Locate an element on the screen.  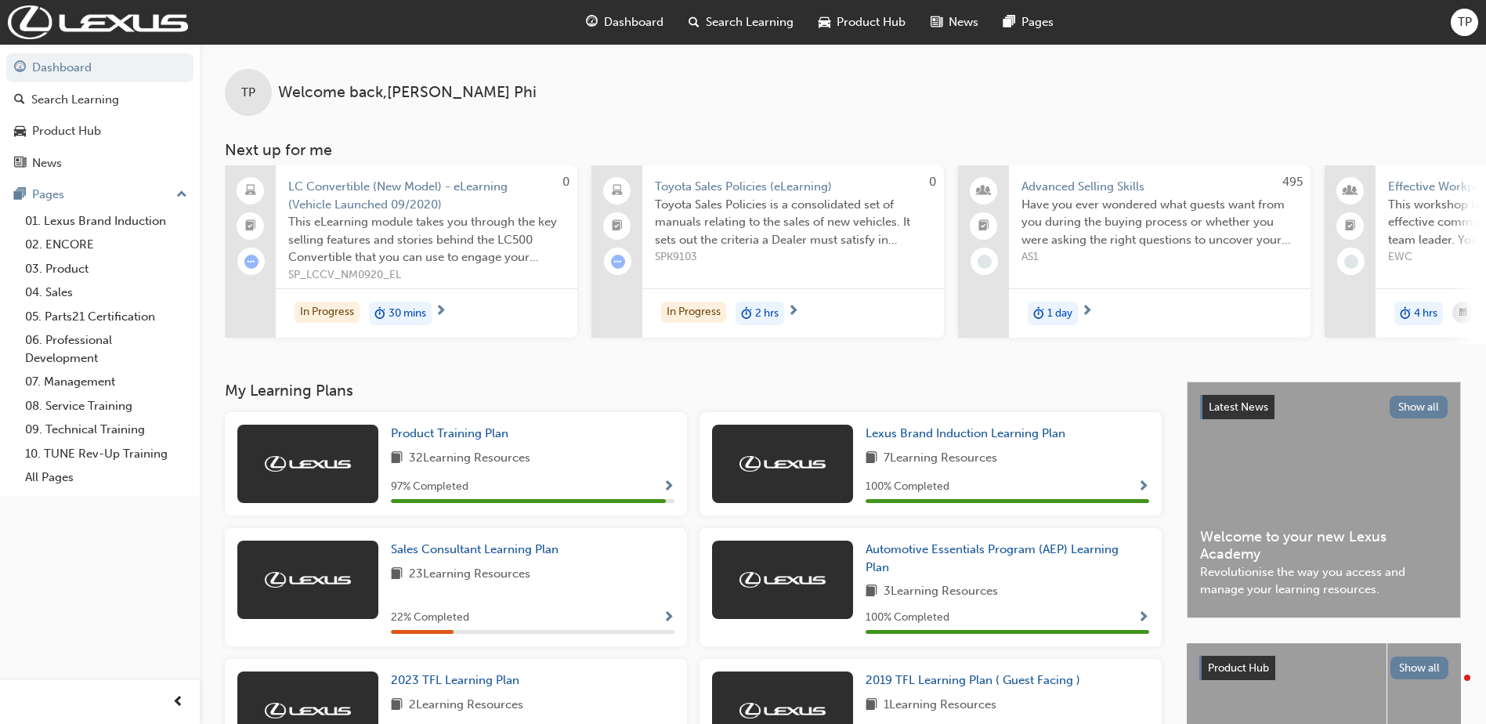
h3: Next up for me is located at coordinates (843, 150).